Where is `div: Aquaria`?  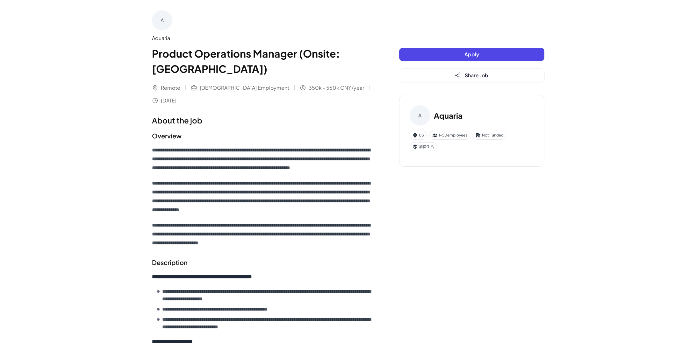
div: Aquaria is located at coordinates (263, 38).